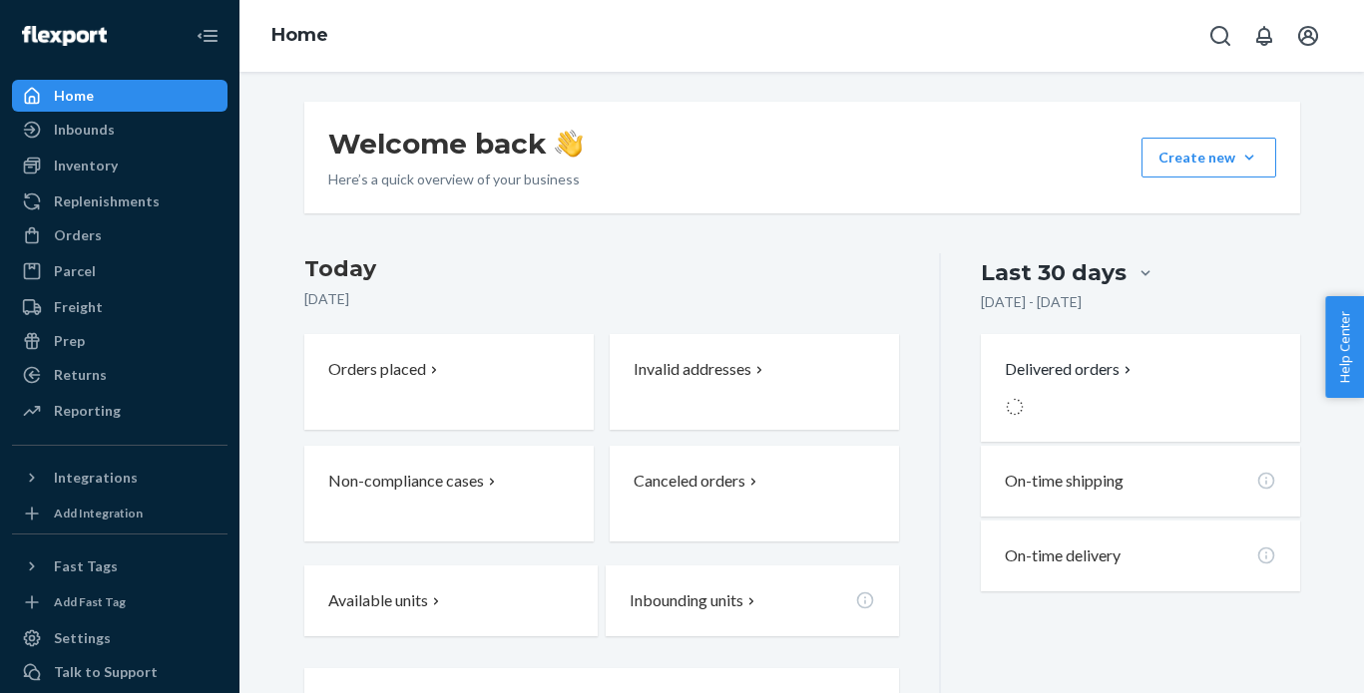 The image size is (1364, 693). I want to click on button: Canceled orders, so click(754, 494).